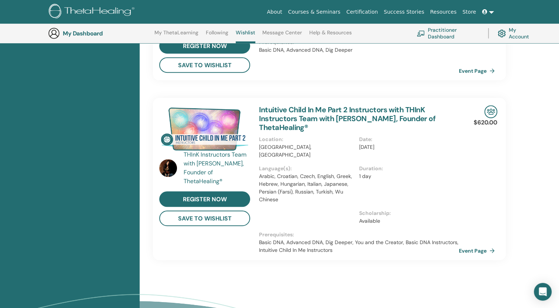 This screenshot has width=559, height=308. What do you see at coordinates (100, 33) in the screenshot?
I see `h3: My Dashboard` at bounding box center [100, 33].